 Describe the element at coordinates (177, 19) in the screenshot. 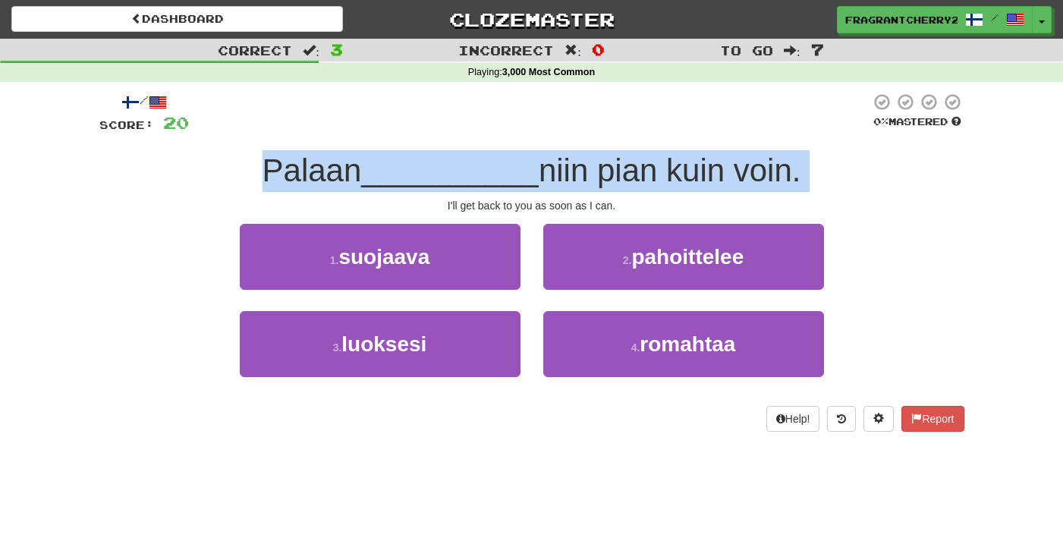

I see `a: Dashboard` at that location.